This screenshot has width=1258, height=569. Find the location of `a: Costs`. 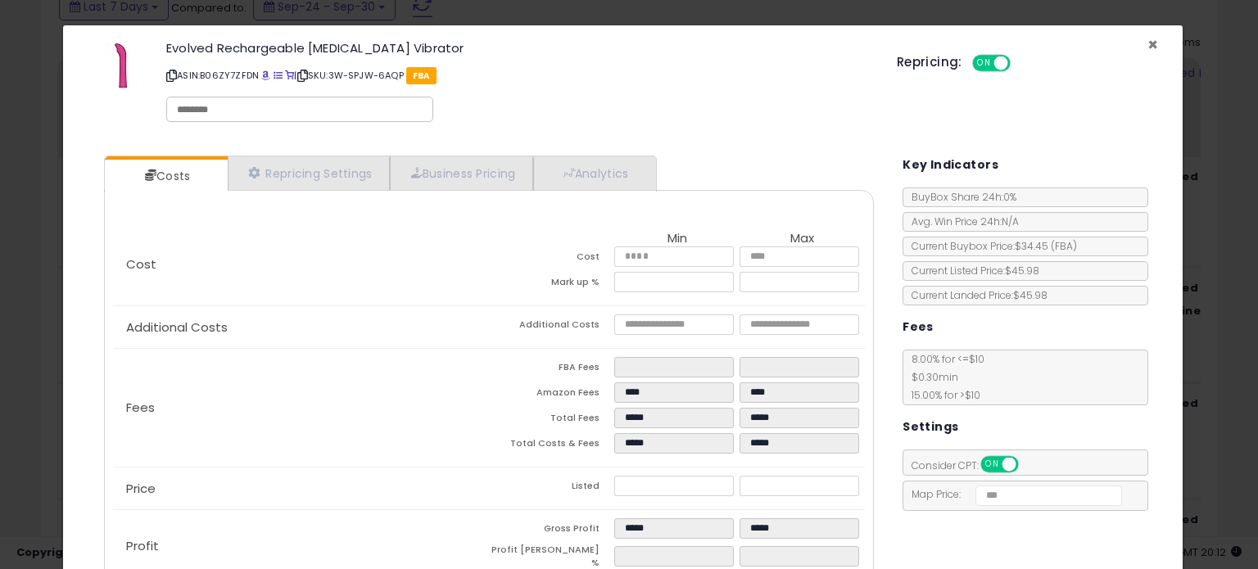

a: Costs is located at coordinates (165, 176).